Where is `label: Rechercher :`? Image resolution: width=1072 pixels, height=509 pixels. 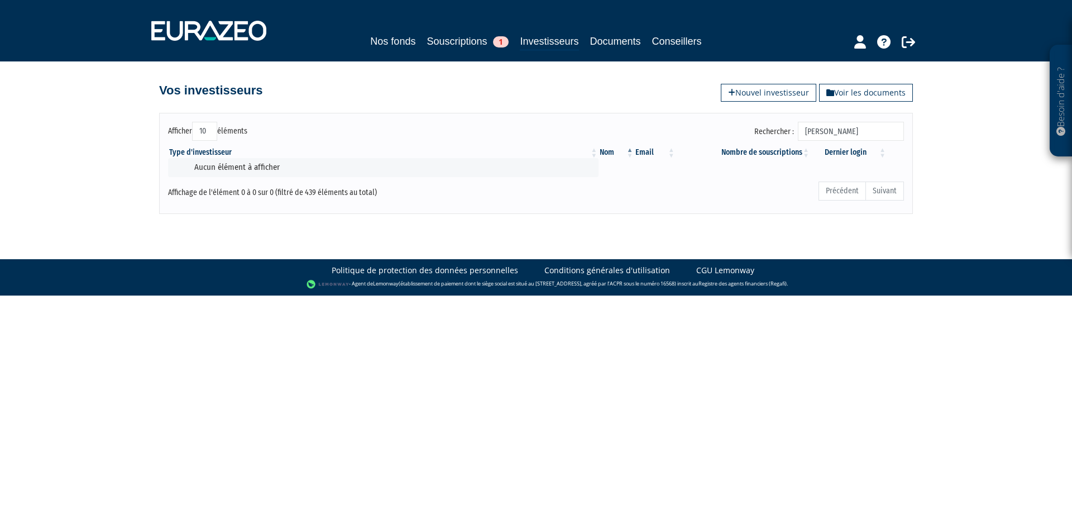
label: Rechercher : is located at coordinates (829, 131).